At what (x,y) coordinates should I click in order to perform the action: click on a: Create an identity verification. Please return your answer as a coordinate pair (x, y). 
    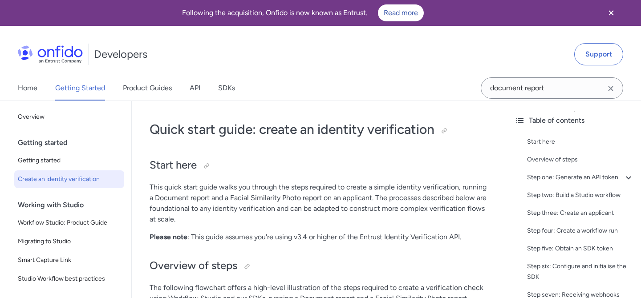
    Looking at the image, I should click on (69, 179).